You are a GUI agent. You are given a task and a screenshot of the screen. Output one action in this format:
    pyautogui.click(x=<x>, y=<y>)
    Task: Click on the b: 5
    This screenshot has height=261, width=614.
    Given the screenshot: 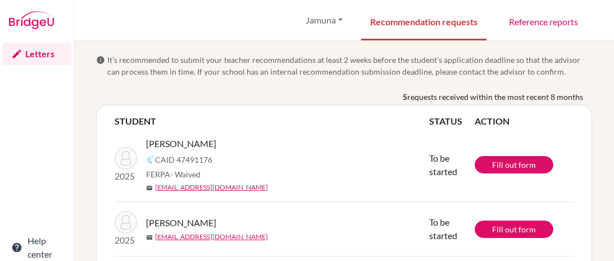 What is the action you would take?
    pyautogui.click(x=405, y=97)
    